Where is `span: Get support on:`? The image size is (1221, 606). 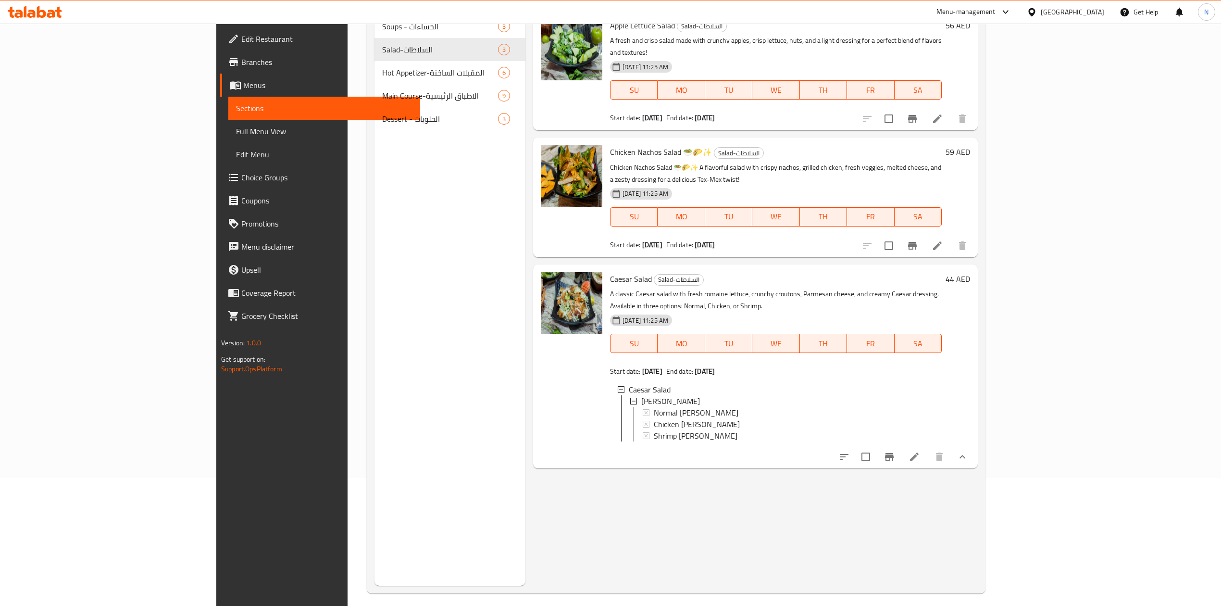 span: Get support on: is located at coordinates (243, 359).